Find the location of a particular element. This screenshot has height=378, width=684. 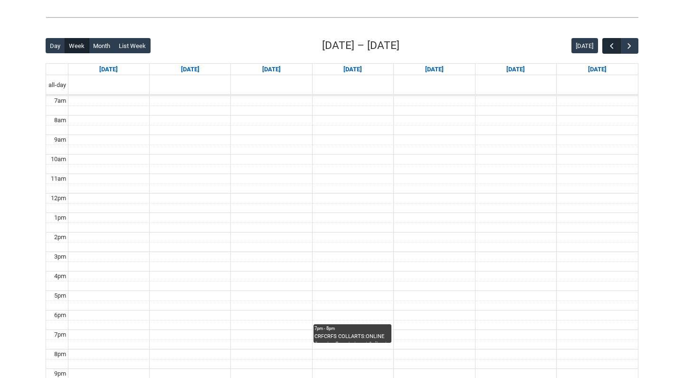

div: 2pm is located at coordinates (60, 237).